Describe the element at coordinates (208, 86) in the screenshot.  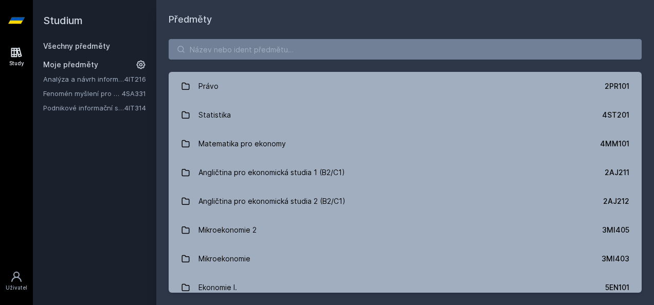
I see `div: Právo` at that location.